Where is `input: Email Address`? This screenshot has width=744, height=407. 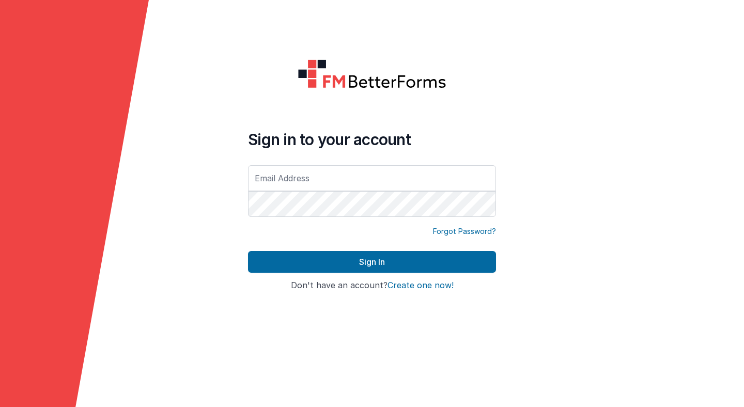 input: Email Address is located at coordinates (372, 178).